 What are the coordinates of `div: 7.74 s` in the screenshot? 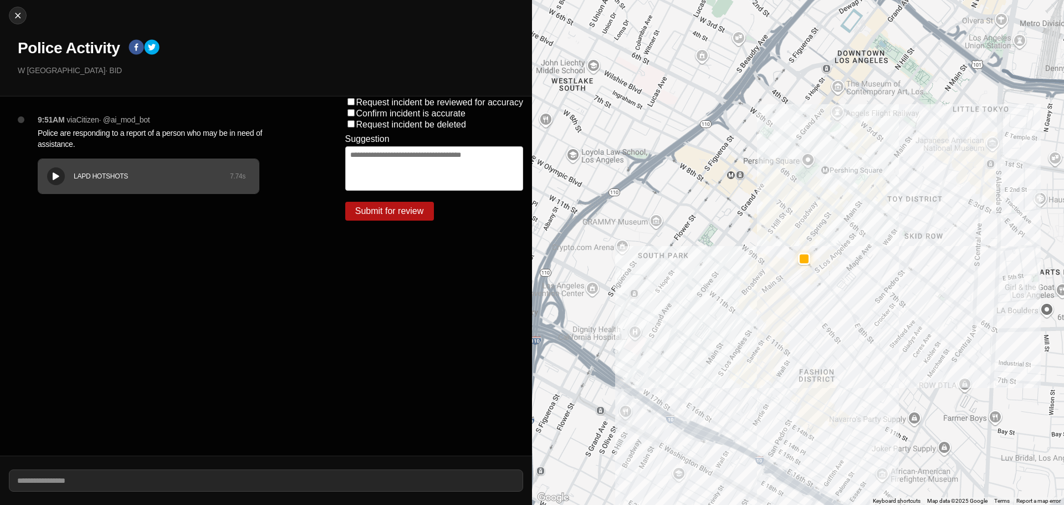 It's located at (238, 176).